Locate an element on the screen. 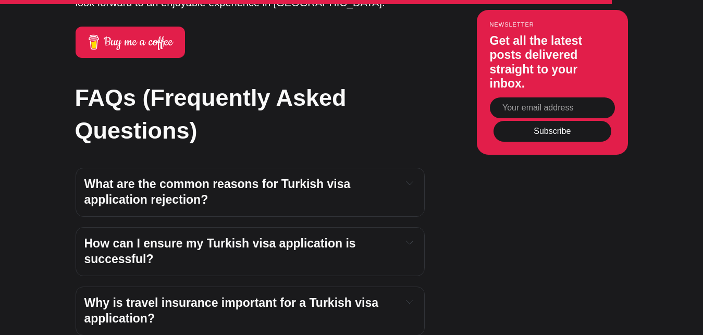 The width and height of the screenshot is (703, 335). span: What are the common reasons for Turkish visa application rejection? is located at coordinates (219, 192).